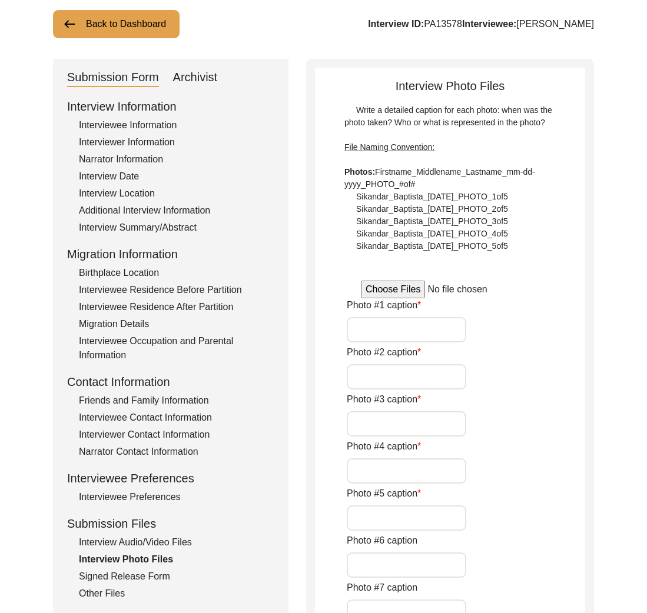  Describe the element at coordinates (177, 211) in the screenshot. I see `div: Additional Interview Information` at that location.